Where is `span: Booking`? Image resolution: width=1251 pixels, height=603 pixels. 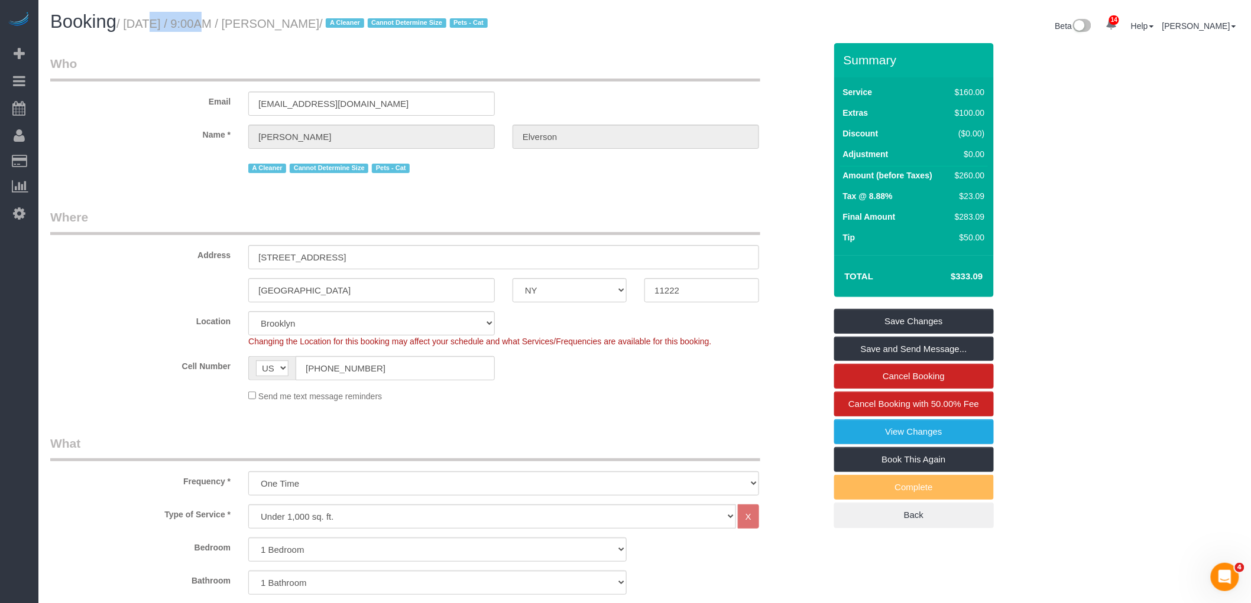 span: Booking is located at coordinates (83, 21).